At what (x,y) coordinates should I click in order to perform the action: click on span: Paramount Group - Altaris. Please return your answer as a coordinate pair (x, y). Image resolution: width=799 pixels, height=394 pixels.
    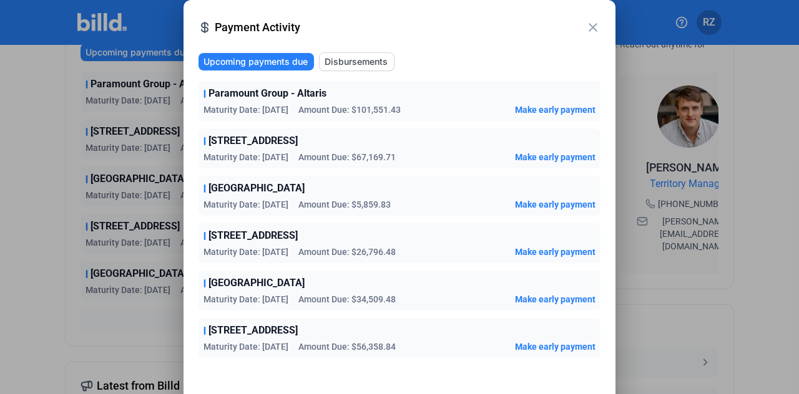
    Looking at the image, I should click on (267, 94).